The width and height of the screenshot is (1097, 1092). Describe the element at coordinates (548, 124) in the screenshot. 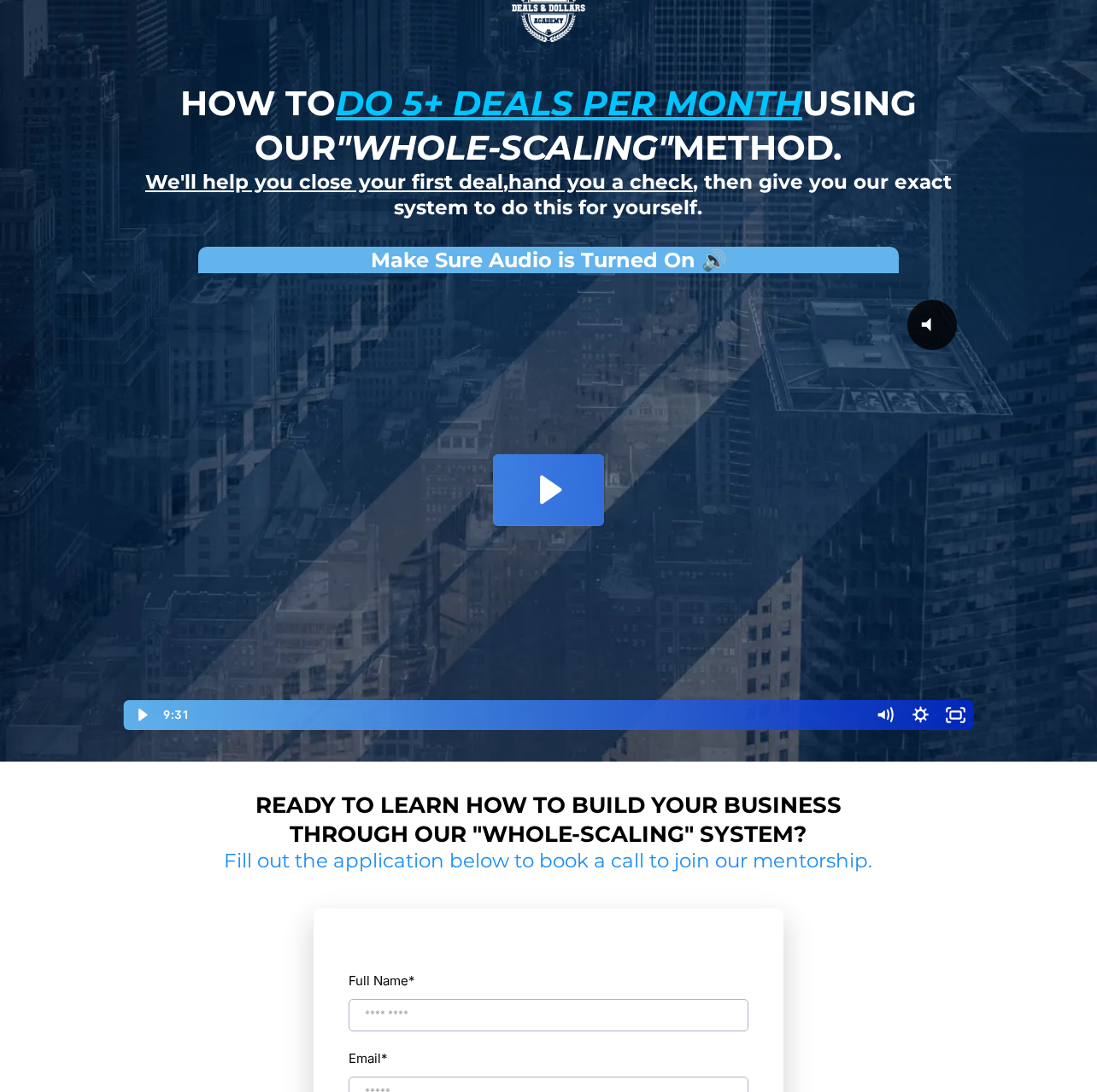

I see `strong: How to using our method.` at that location.